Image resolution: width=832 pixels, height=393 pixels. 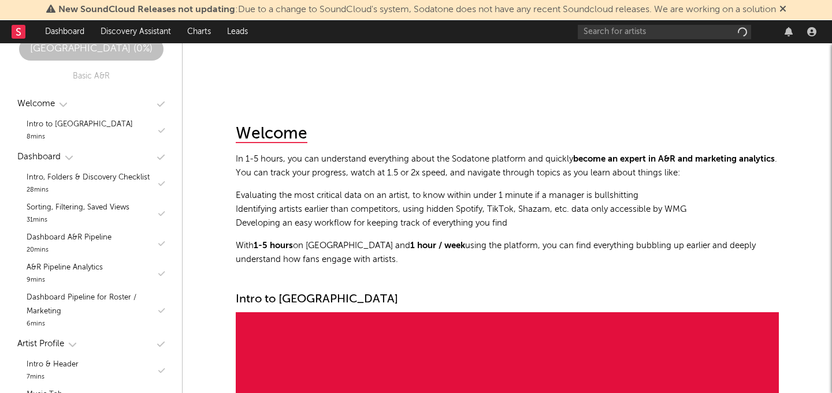 What do you see at coordinates (65, 281) in the screenshot?
I see `div: 9 mins` at bounding box center [65, 281].